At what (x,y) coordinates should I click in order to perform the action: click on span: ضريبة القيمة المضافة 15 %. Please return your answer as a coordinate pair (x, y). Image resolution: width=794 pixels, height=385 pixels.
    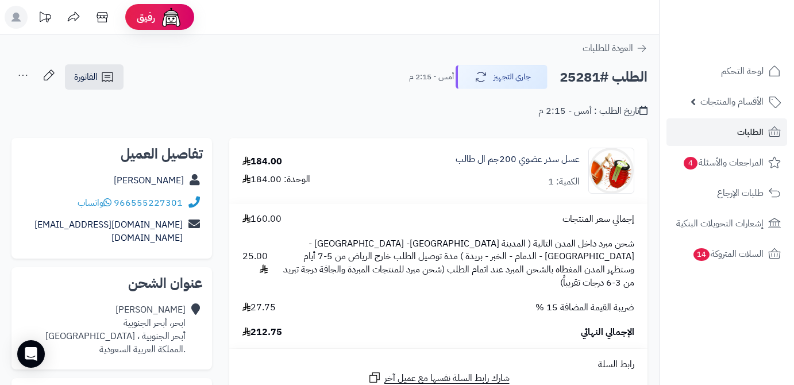
    Looking at the image, I should click on (585, 308).